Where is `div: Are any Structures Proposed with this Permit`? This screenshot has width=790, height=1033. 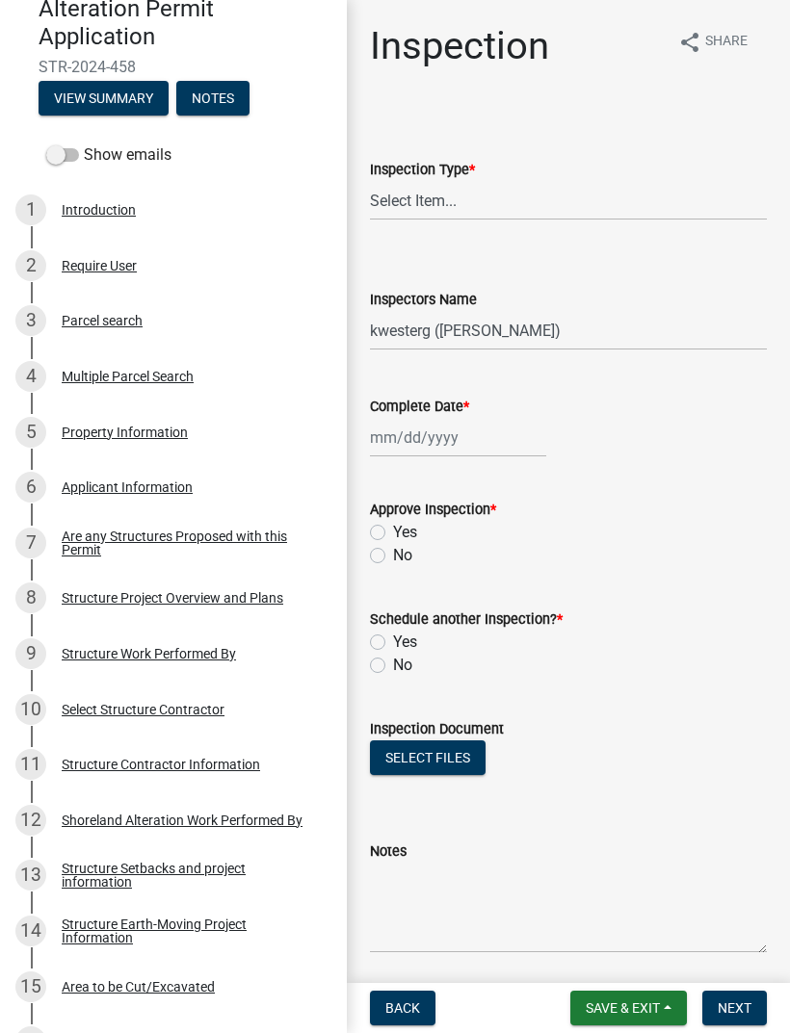
div: Are any Structures Proposed with this Permit is located at coordinates (189, 543).